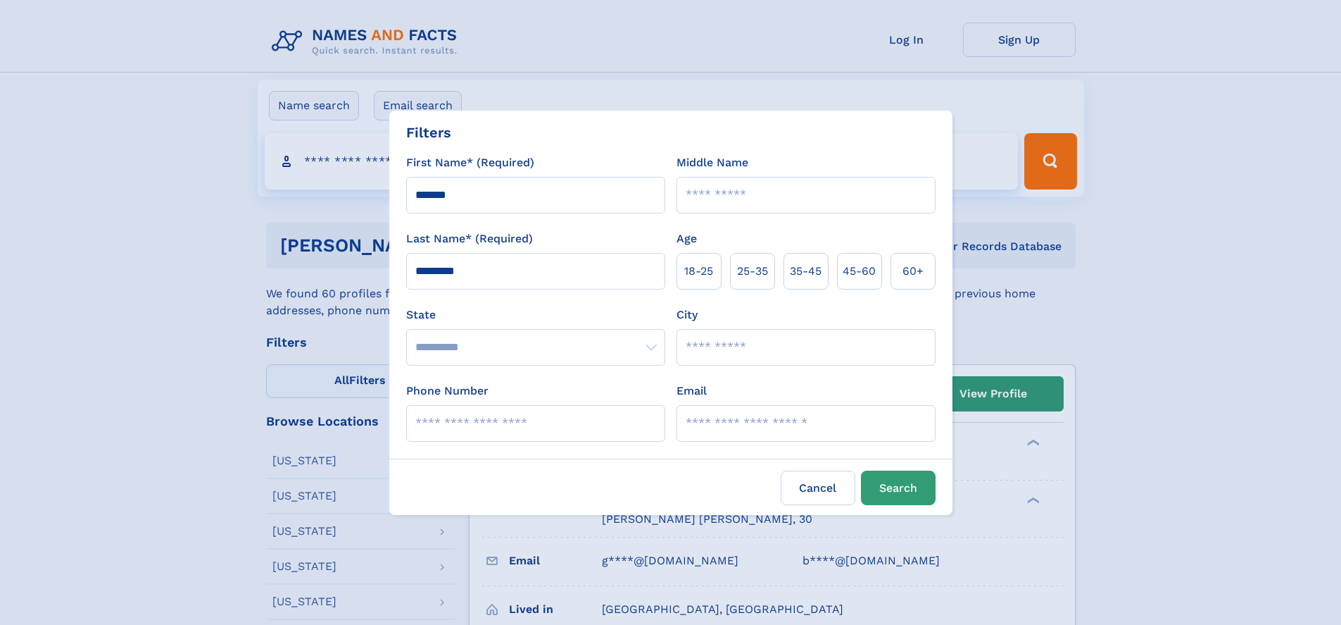  What do you see at coordinates (429, 132) in the screenshot?
I see `div: Filters` at bounding box center [429, 132].